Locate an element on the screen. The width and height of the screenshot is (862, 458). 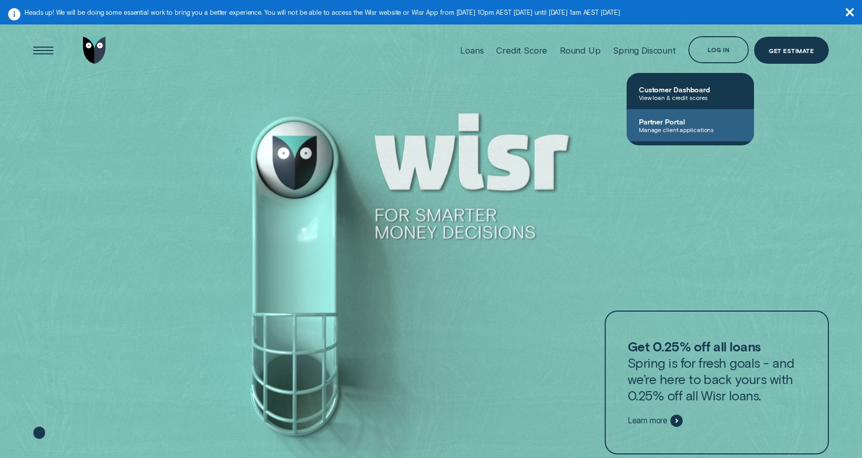
p: Spring is for fresh goals - and we’re here to back yours with 0.25% off all Wisr loans. is located at coordinates (717, 370).